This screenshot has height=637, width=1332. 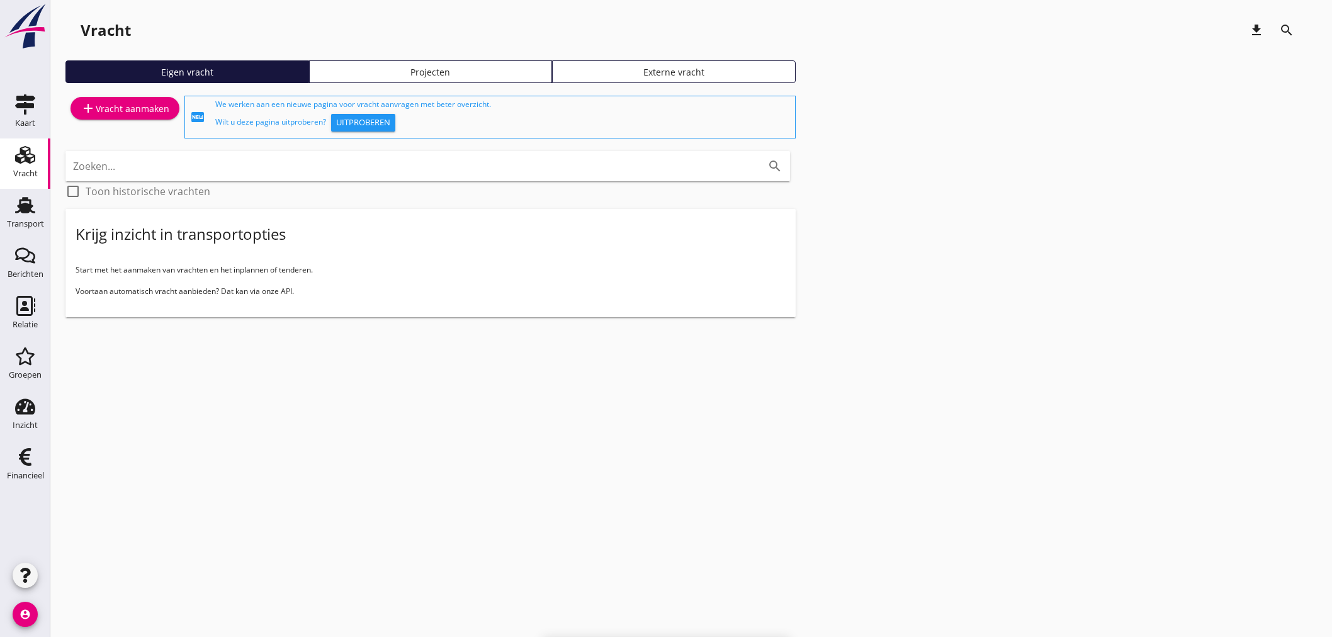 What do you see at coordinates (1257, 30) in the screenshot?
I see `i: download` at bounding box center [1257, 30].